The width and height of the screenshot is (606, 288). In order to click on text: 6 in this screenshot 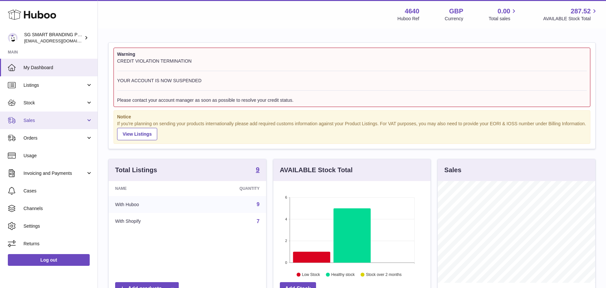, I will do `click(286, 197)`.